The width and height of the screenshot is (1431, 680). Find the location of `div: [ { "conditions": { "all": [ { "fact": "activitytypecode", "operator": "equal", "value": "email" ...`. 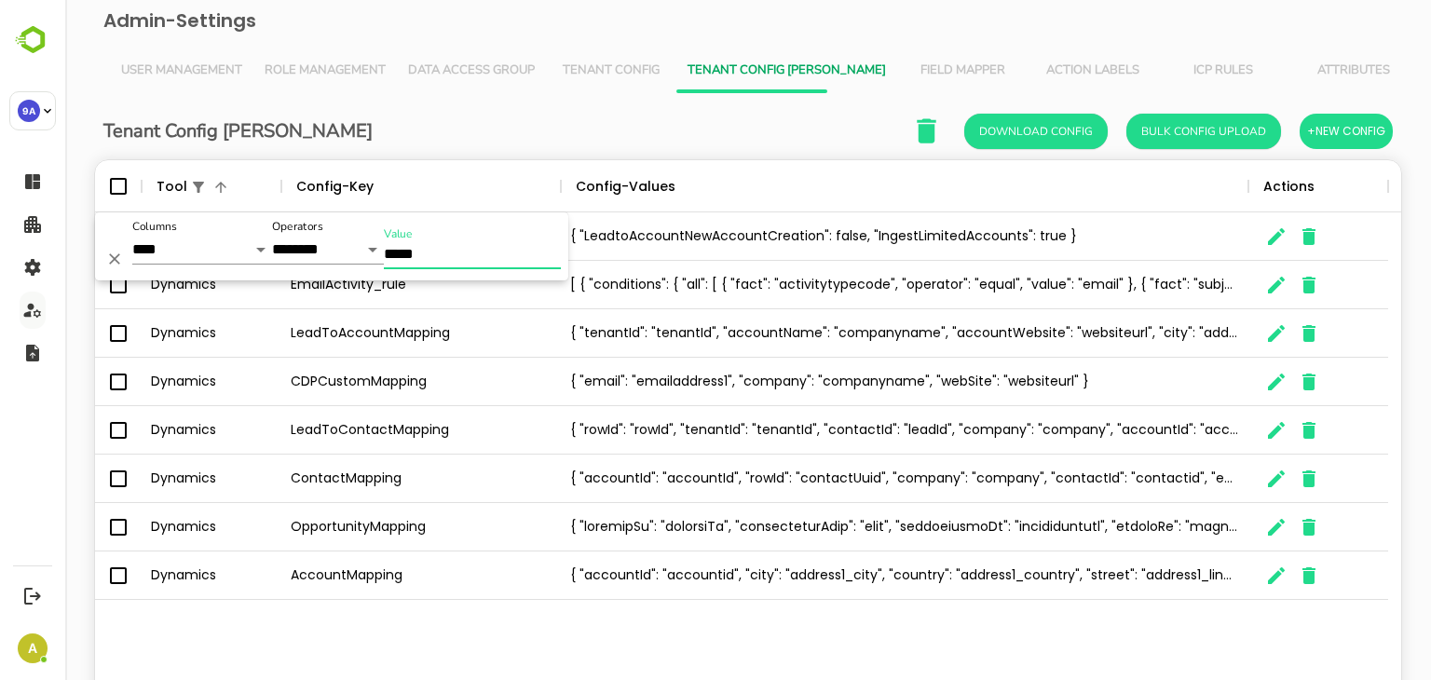

div: [ { "conditions": { "all": [ { "fact": "activitytypecode", "operator": "equal", "value": "email" ... is located at coordinates (840, 285).